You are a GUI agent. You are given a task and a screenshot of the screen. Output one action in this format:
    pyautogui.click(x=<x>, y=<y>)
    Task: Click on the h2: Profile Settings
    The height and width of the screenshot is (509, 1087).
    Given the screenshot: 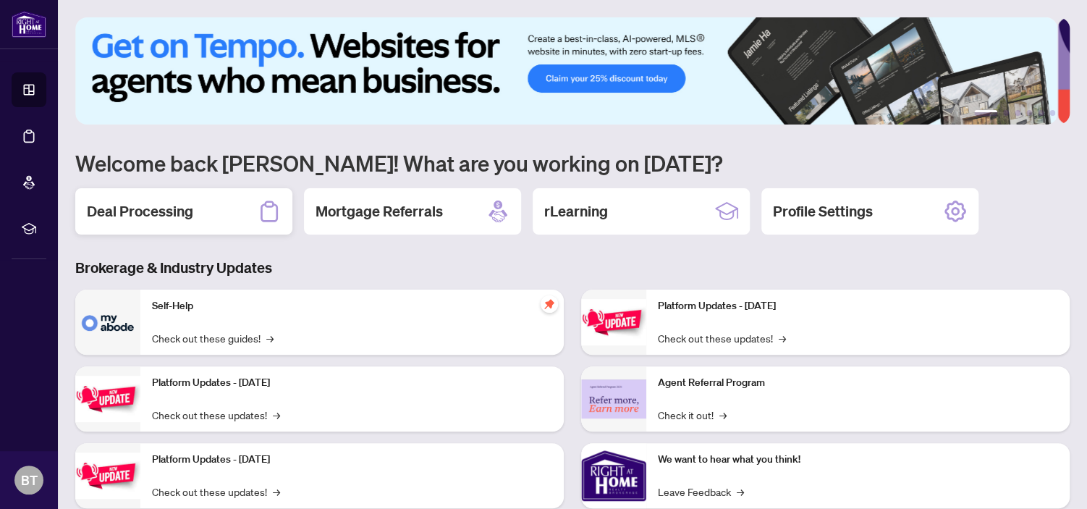 What is the action you would take?
    pyautogui.click(x=823, y=211)
    